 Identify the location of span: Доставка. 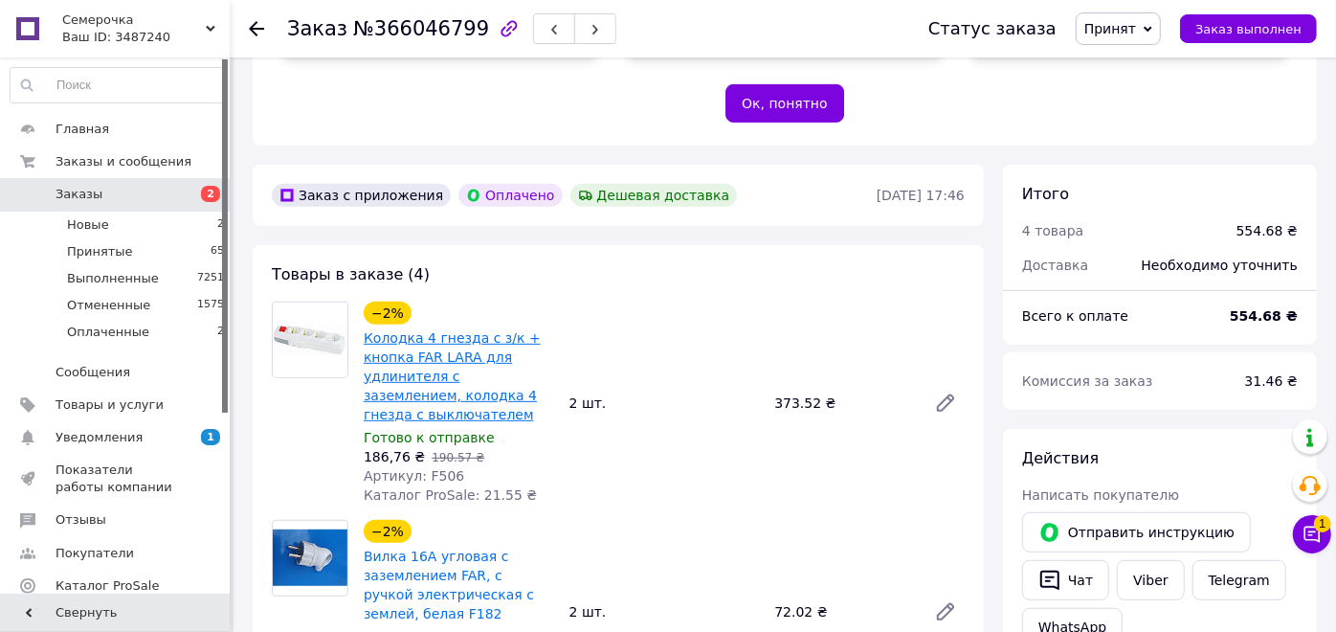
(1055, 265).